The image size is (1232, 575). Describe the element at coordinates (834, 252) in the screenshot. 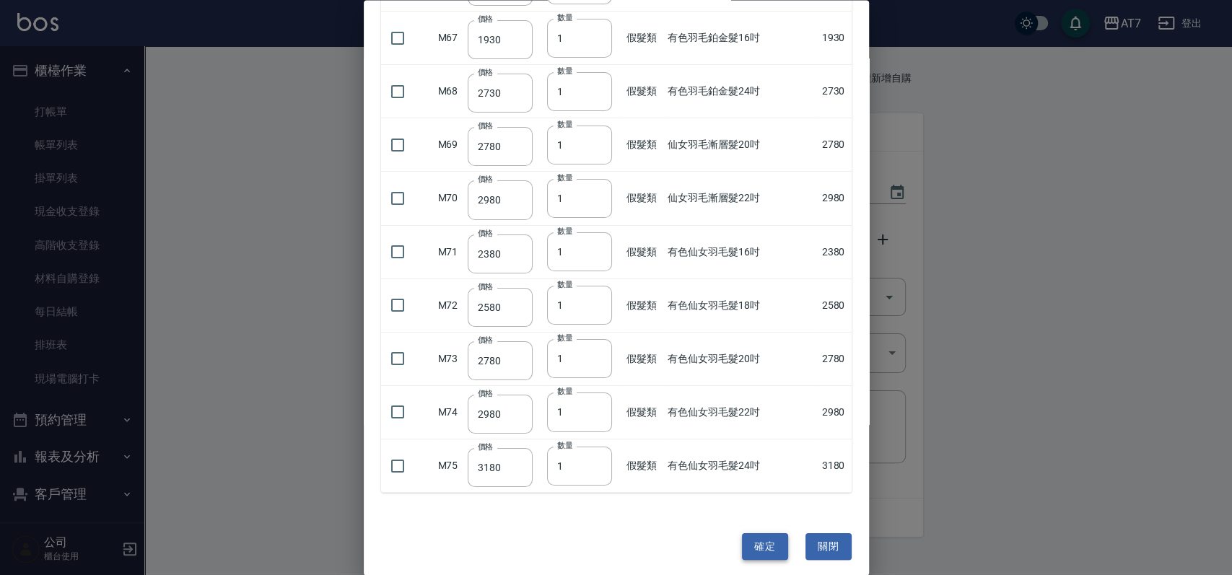

I see `td: 2380` at that location.